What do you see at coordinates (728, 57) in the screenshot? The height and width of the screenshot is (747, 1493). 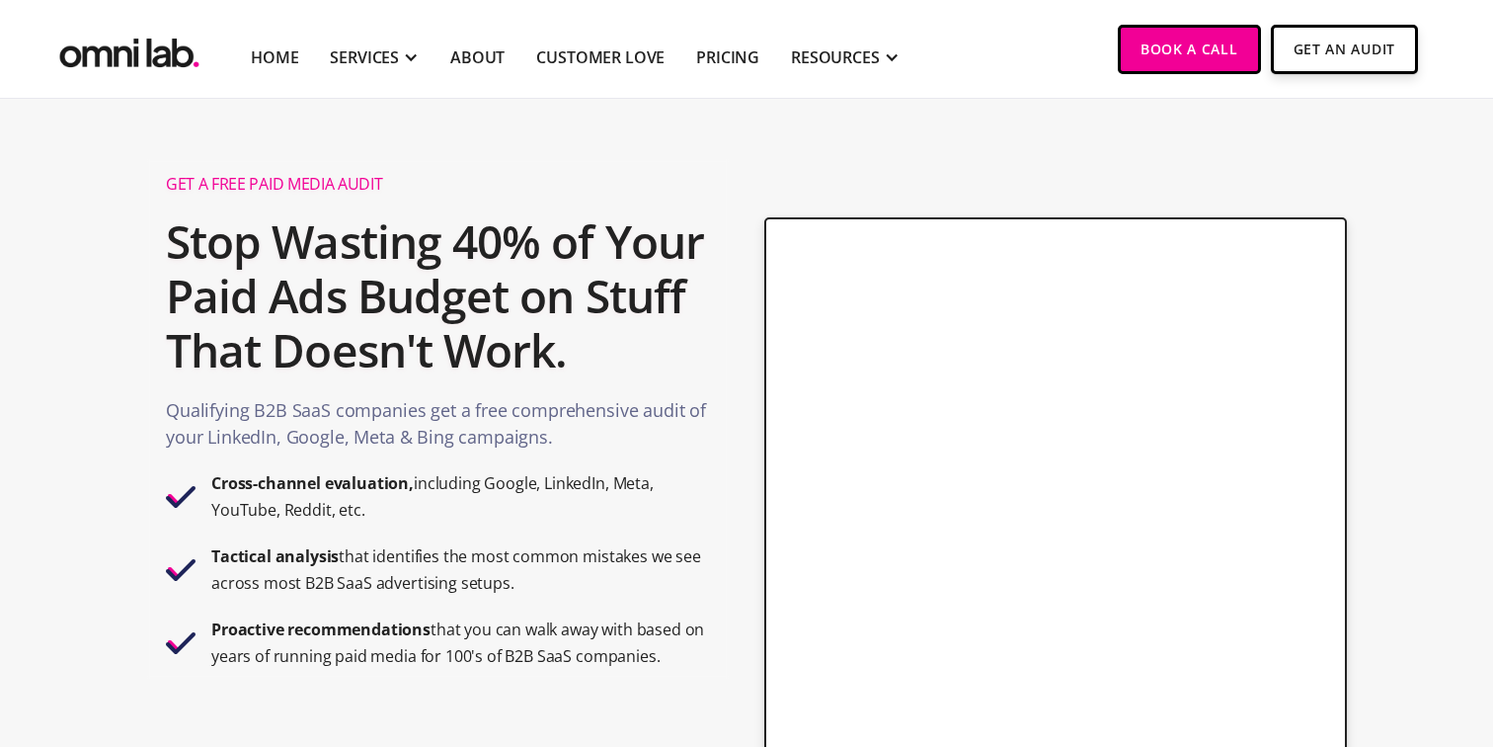 I see `a: Pricing` at bounding box center [728, 57].